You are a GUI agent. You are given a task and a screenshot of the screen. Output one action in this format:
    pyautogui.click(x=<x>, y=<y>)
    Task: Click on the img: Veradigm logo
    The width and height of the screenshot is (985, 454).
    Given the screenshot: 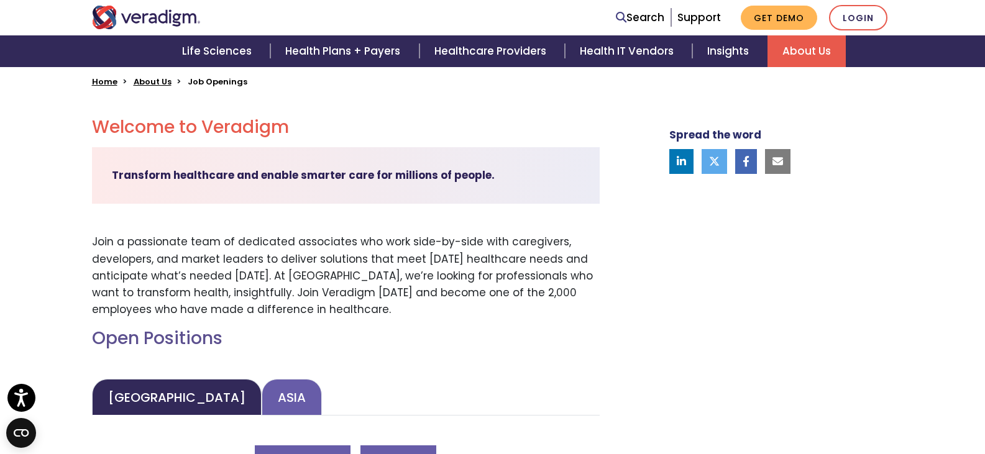 What is the action you would take?
    pyautogui.click(x=146, y=17)
    